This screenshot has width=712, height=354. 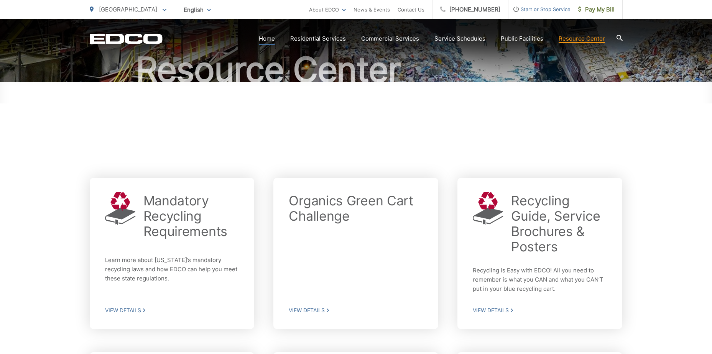 What do you see at coordinates (356, 254) in the screenshot?
I see `a: Organics Green Cart Challenge View Details` at bounding box center [356, 254].